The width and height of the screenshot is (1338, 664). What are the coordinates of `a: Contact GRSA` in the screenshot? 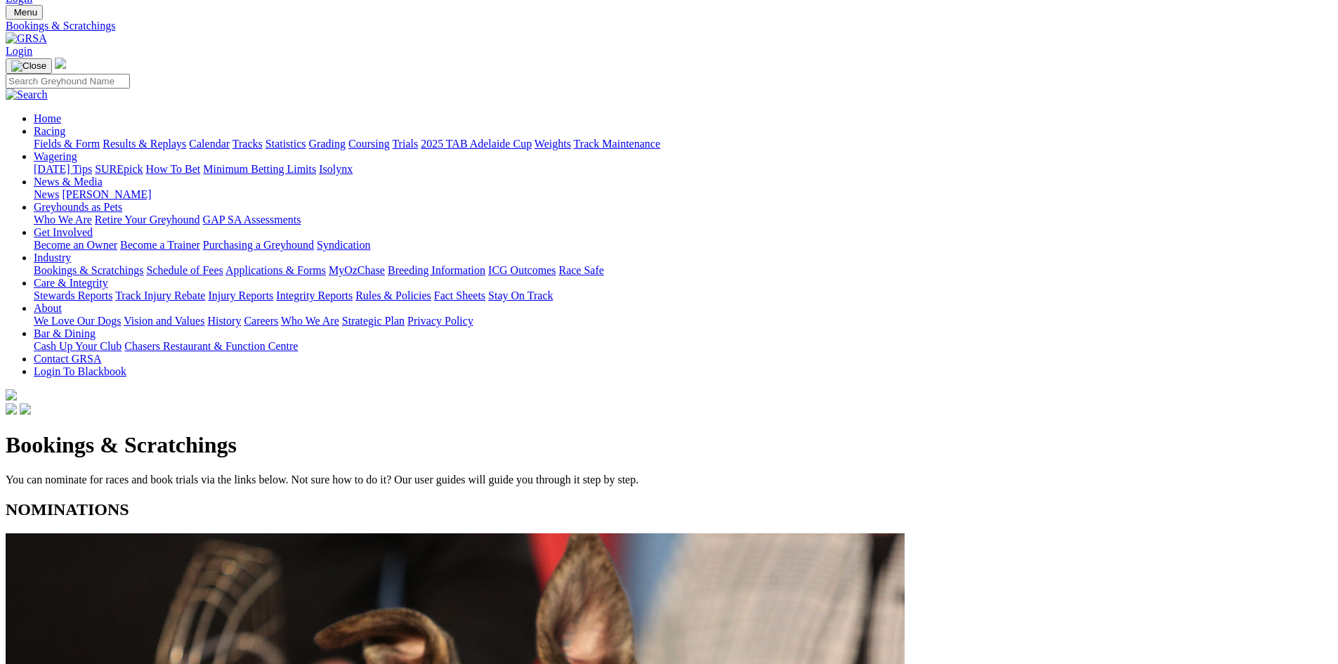 It's located at (67, 358).